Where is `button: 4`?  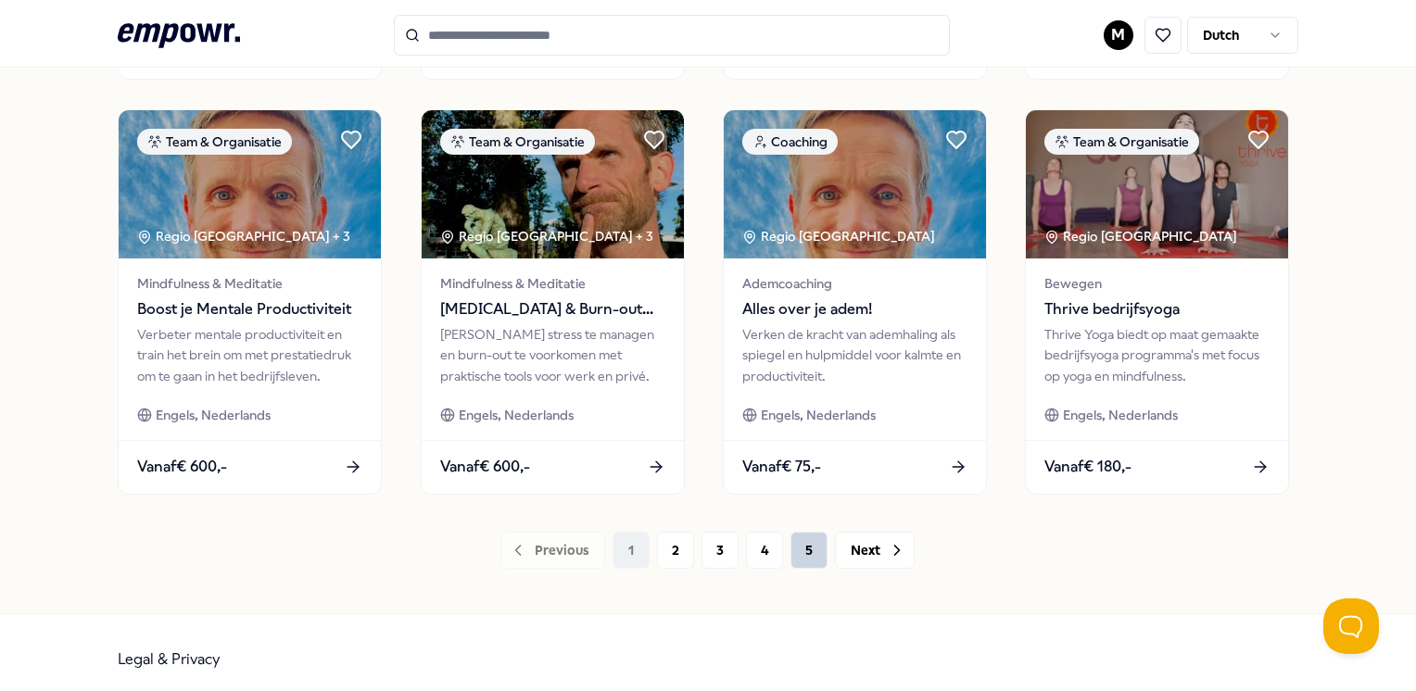 button: 4 is located at coordinates (764, 550).